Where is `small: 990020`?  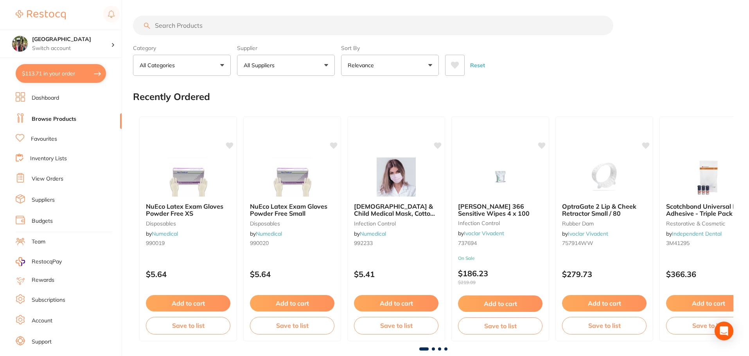 small: 990020 is located at coordinates (292, 243).